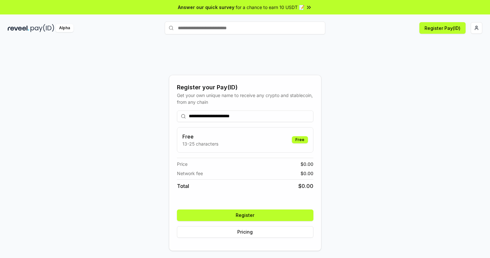  What do you see at coordinates (270, 7) in the screenshot?
I see `span: for a chance to earn 10 USDT 📝` at bounding box center [270, 7].